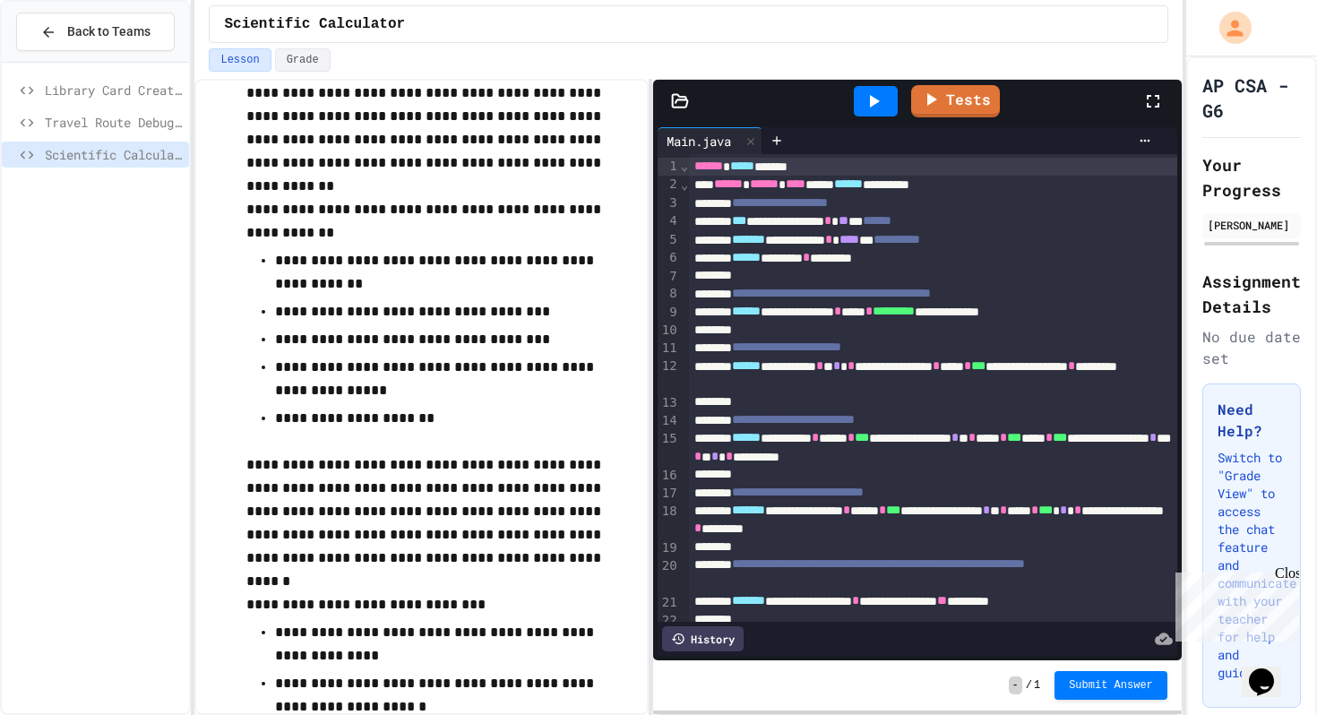 The image size is (1317, 715). What do you see at coordinates (668, 494) in the screenshot?
I see `div: 17` at bounding box center [668, 494].